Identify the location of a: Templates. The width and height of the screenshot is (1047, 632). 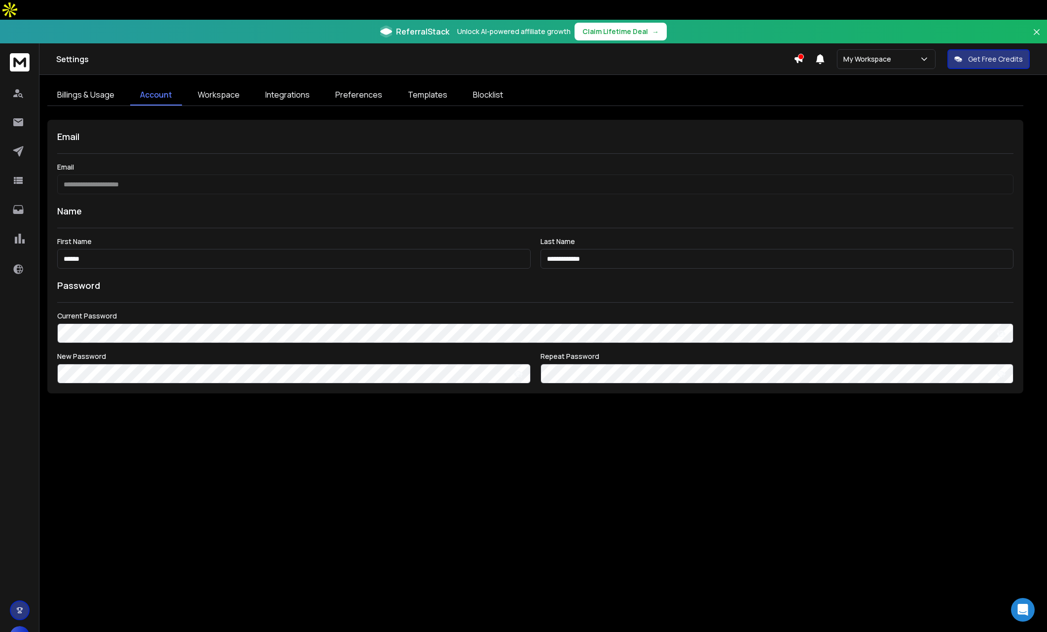
(428, 95).